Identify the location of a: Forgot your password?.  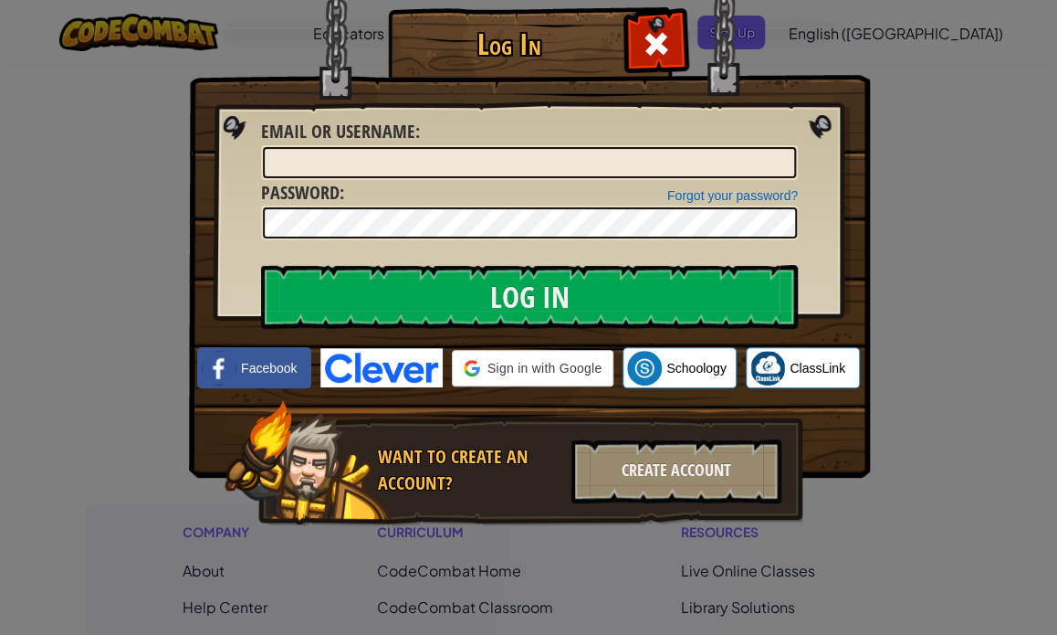
(732, 195).